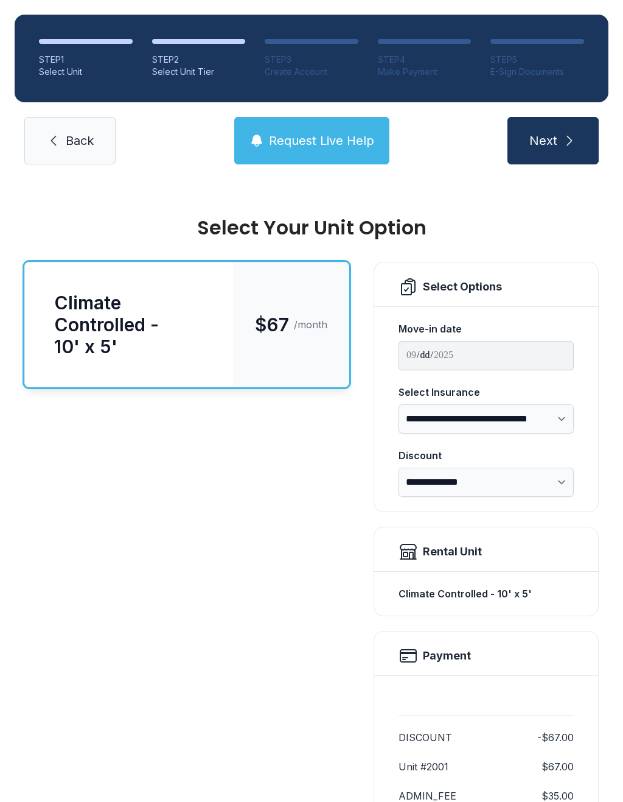  I want to click on div: Select Unit Tier, so click(199, 72).